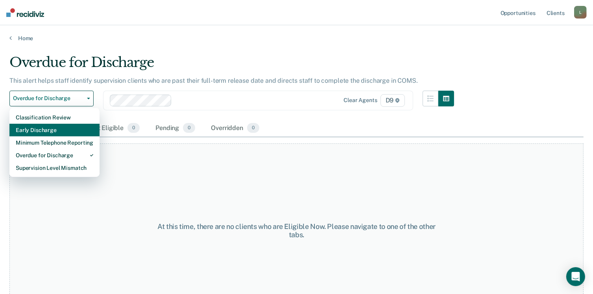 The width and height of the screenshot is (593, 294). What do you see at coordinates (235, 128) in the screenshot?
I see `div: Overridden0` at bounding box center [235, 128].